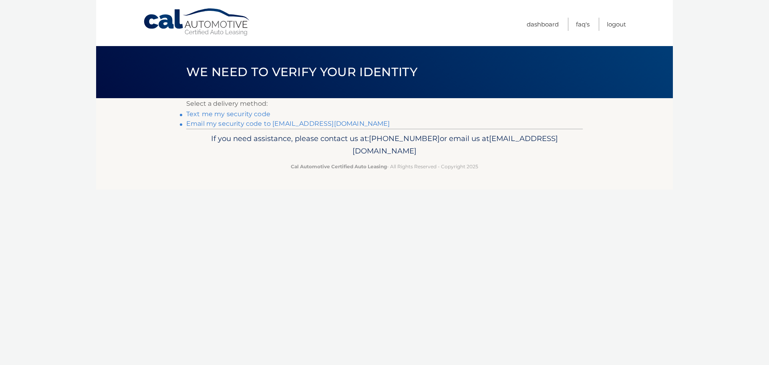 This screenshot has width=769, height=365. I want to click on a: Logout, so click(617, 24).